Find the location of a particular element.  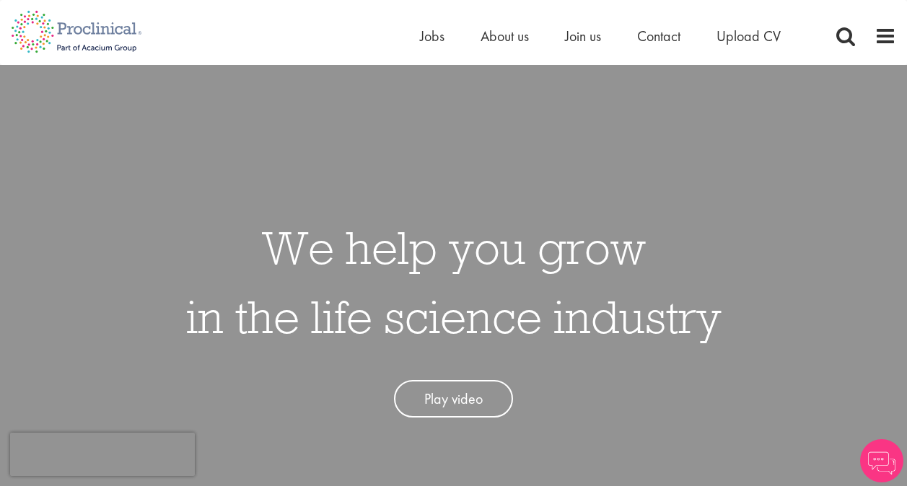

h1: We help you grow in the life science industry is located at coordinates (454, 282).